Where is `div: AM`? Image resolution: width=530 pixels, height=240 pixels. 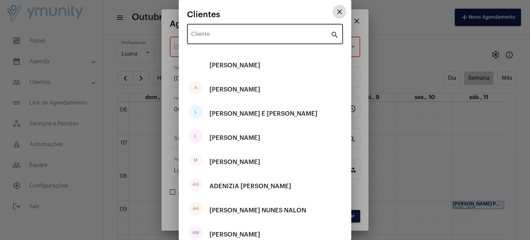 div: AM is located at coordinates (196, 233).